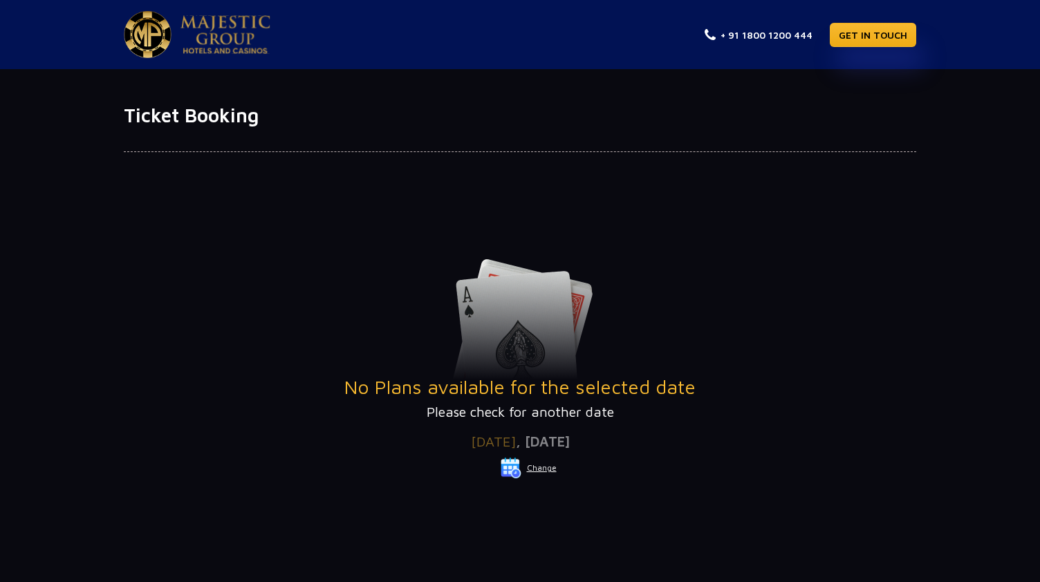  Describe the element at coordinates (758, 35) in the screenshot. I see `a: + 91 1800 1200 444` at that location.